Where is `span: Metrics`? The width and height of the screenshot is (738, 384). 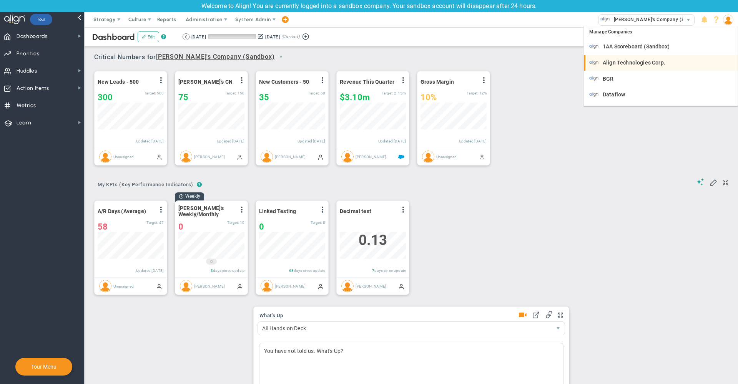
span: Metrics is located at coordinates (26, 106).